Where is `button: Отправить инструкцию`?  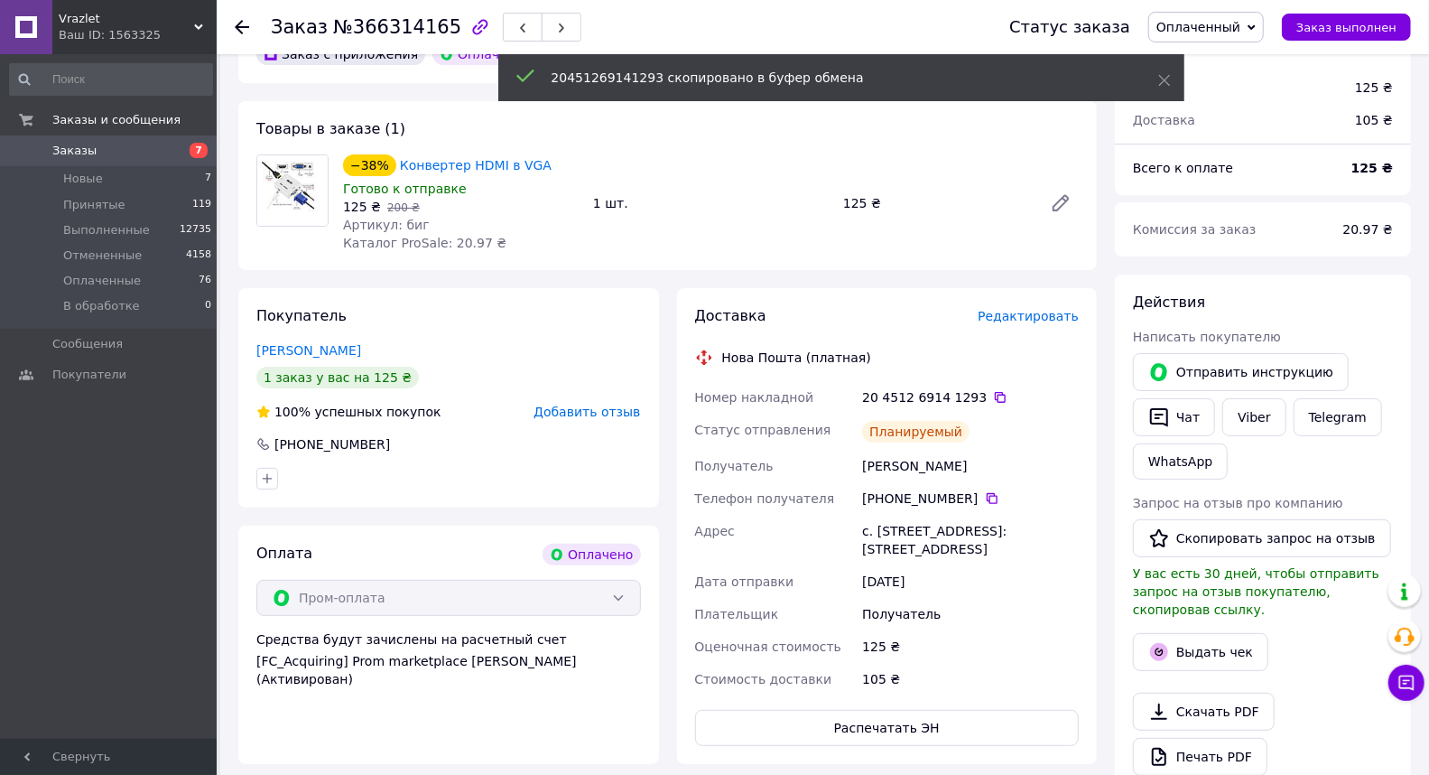
button: Отправить инструкцию is located at coordinates (1241, 372).